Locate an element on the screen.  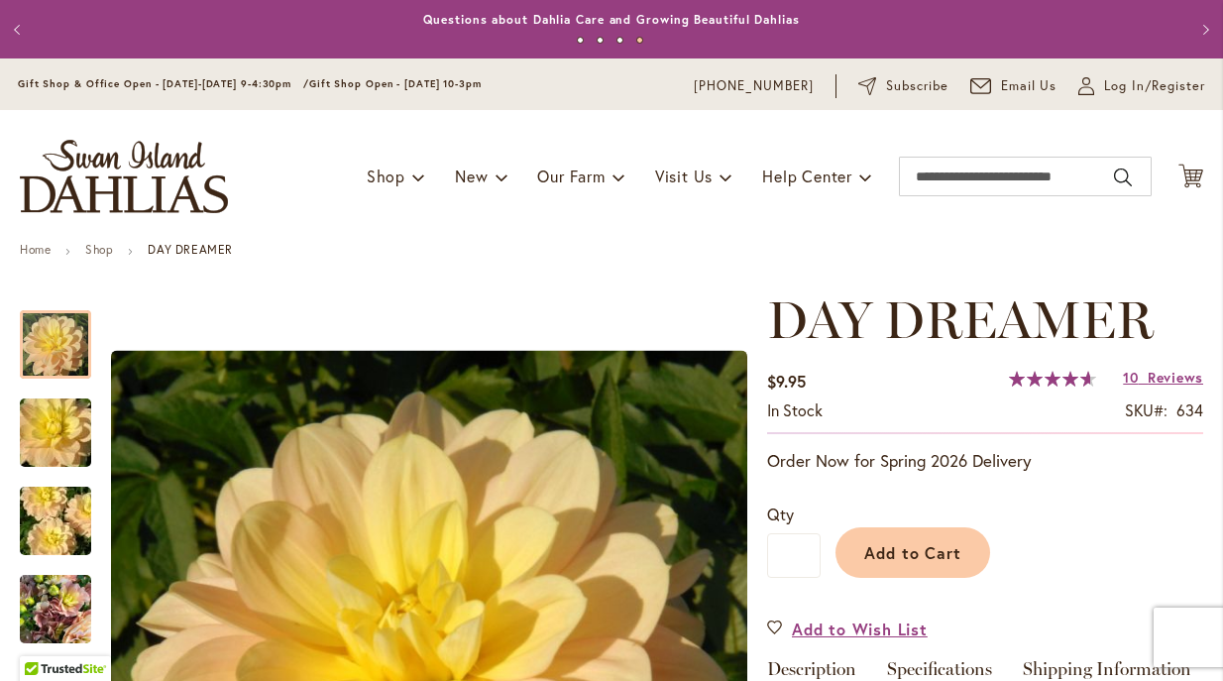
a: Home is located at coordinates (35, 249).